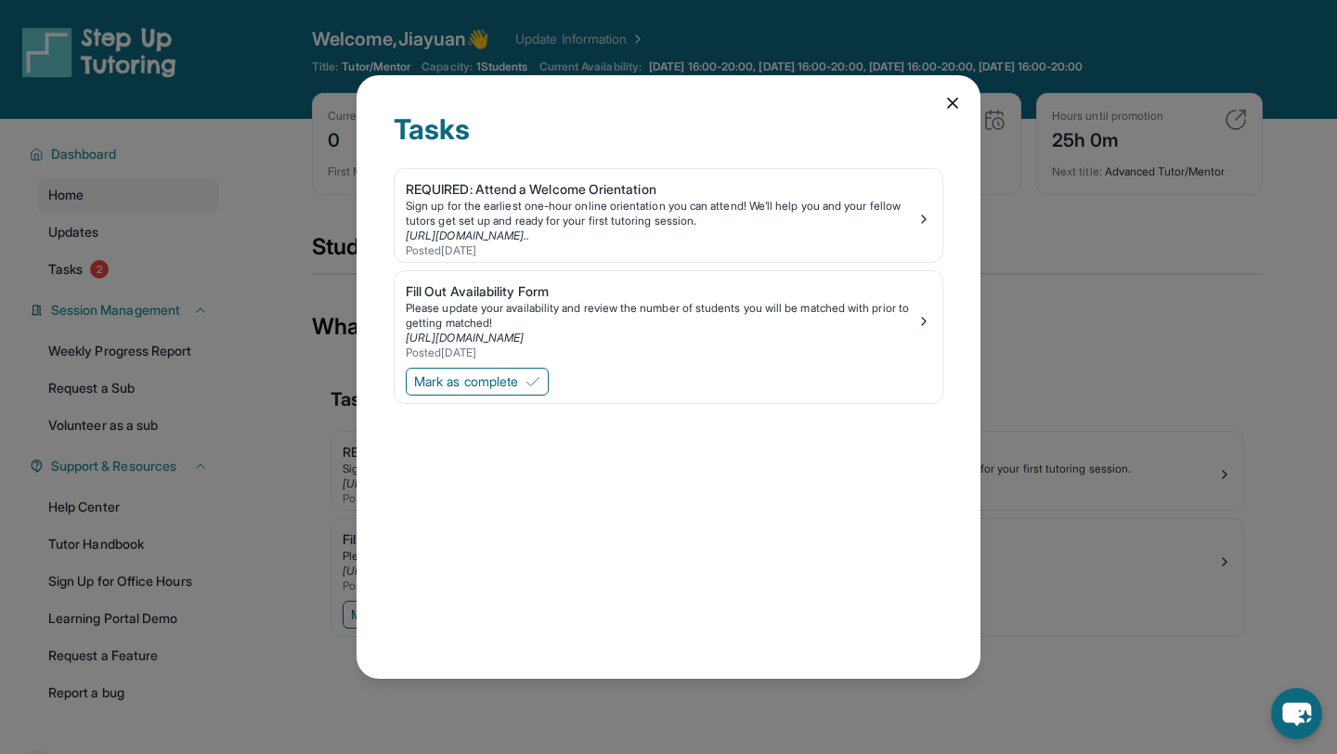  I want to click on button: Mark as complete, so click(477, 382).